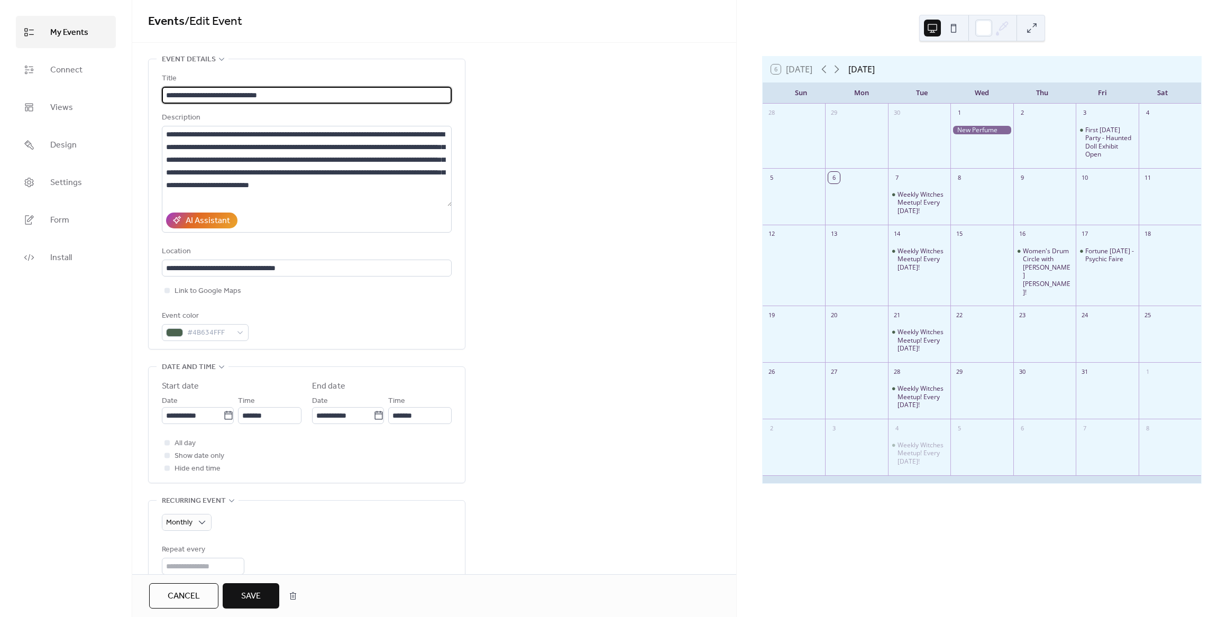  Describe the element at coordinates (1084, 315) in the screenshot. I see `div: 24` at that location.